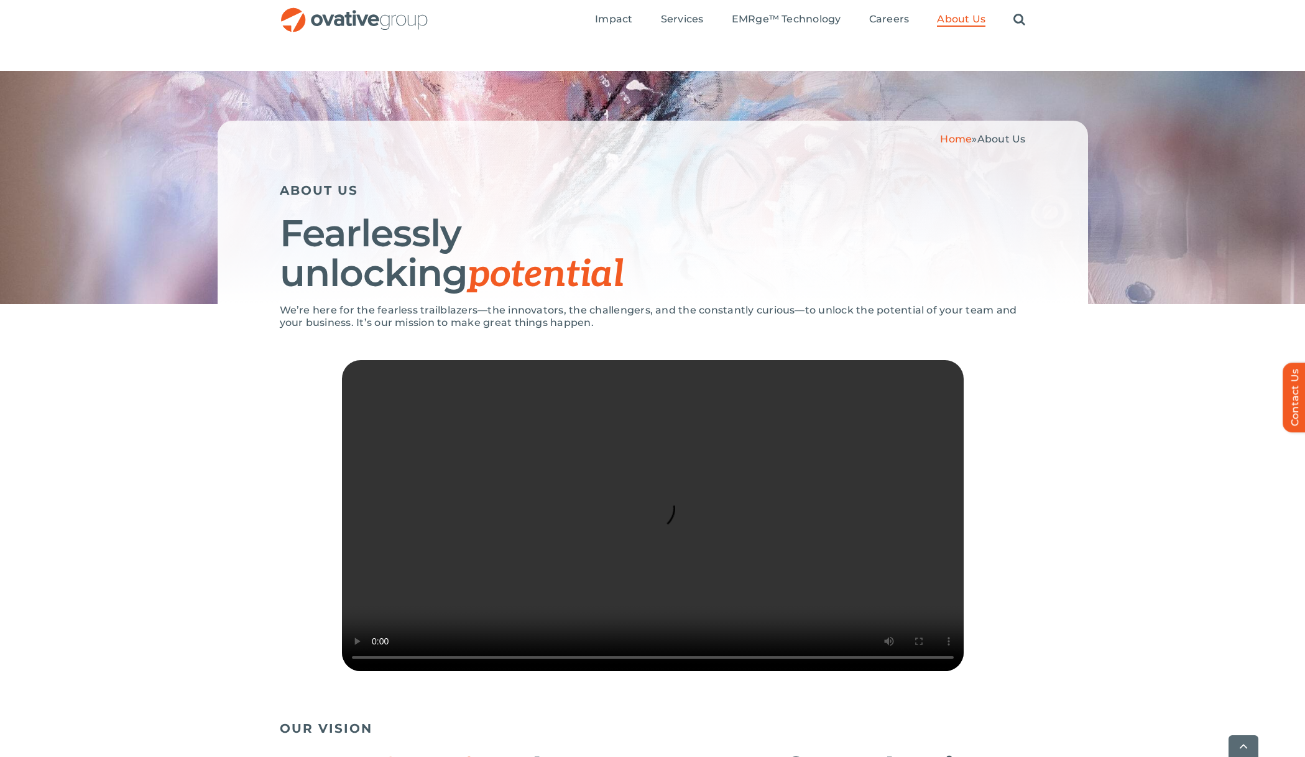 Image resolution: width=1305 pixels, height=757 pixels. I want to click on a: Search, so click(1019, 20).